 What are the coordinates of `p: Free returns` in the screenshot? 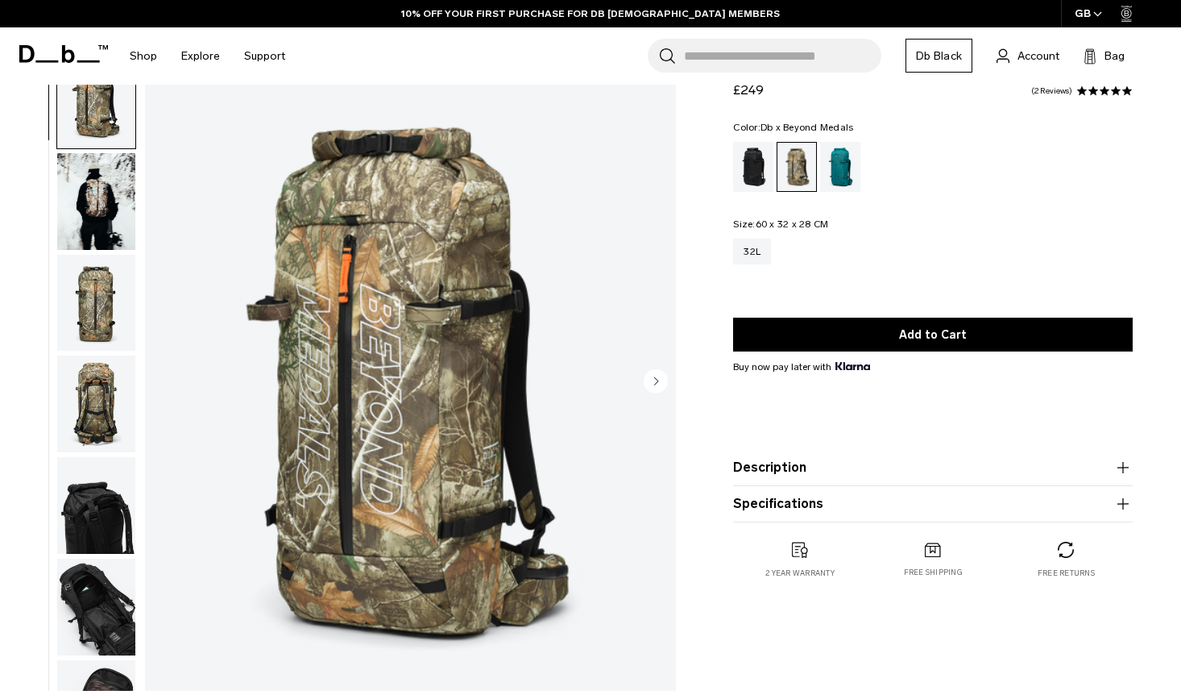 It's located at (1066, 573).